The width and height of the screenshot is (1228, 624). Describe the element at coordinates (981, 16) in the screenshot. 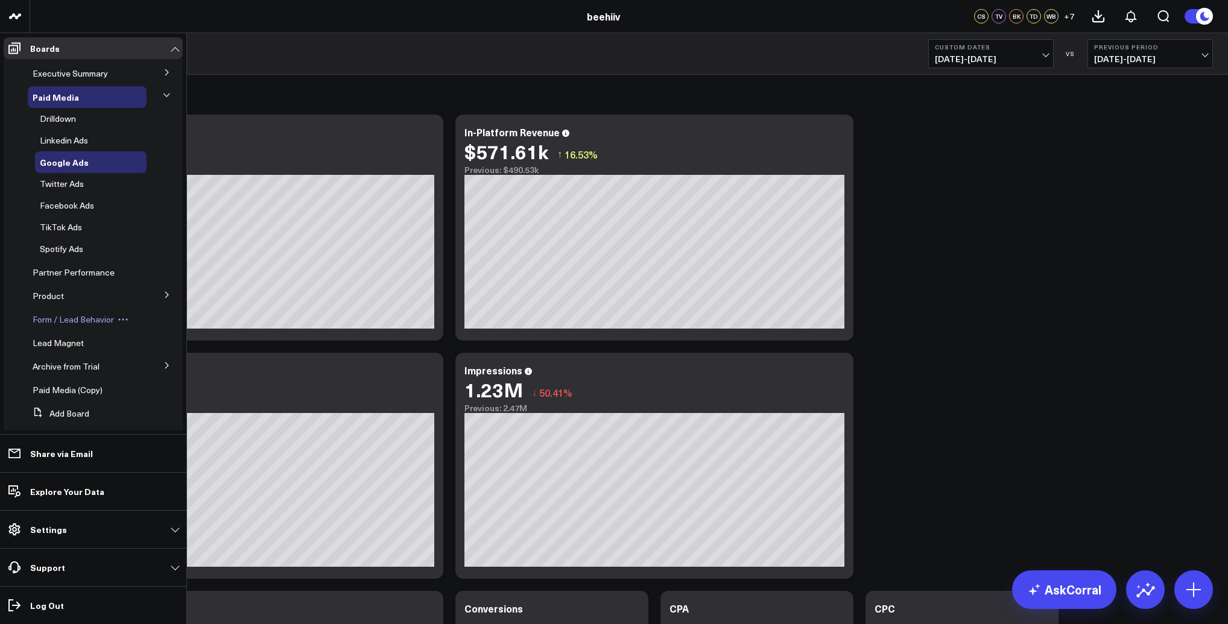

I see `div: CS` at that location.